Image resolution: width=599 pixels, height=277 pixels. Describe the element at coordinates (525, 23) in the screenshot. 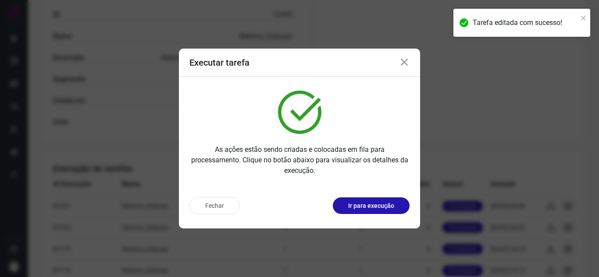

I see `div: Tarefa editada com sucesso!` at that location.